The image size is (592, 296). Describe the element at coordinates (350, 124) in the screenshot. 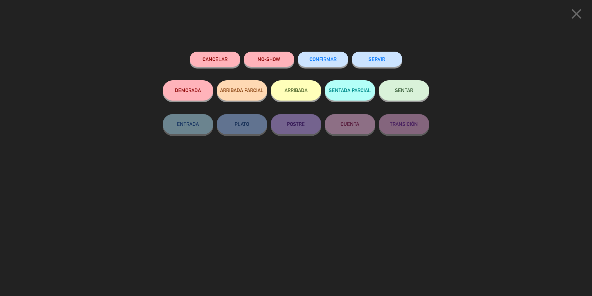

I see `button: CUENTA` at that location.